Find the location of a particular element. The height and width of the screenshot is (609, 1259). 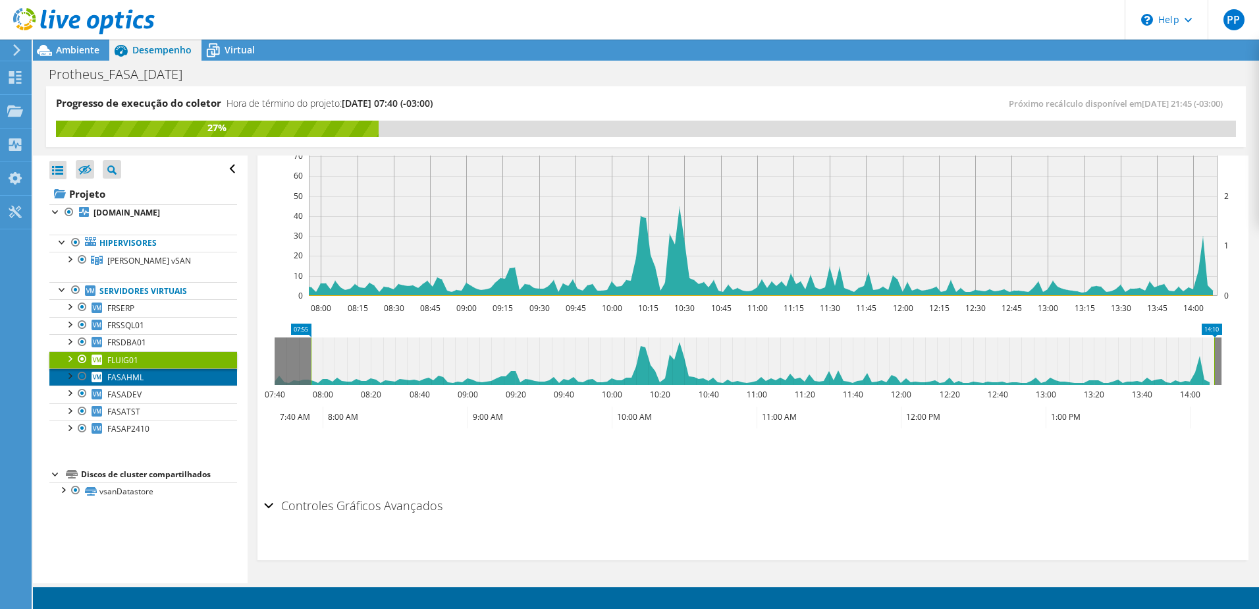

text: 12:30 is located at coordinates (975, 308).